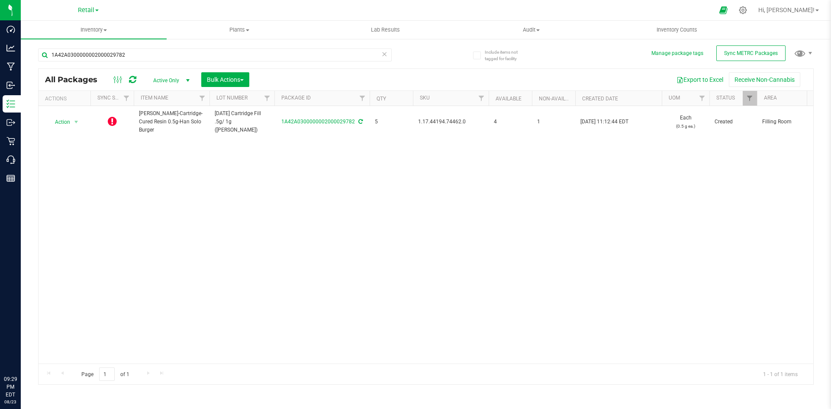 The image size is (831, 409). I want to click on a: Sync Status, so click(114, 98).